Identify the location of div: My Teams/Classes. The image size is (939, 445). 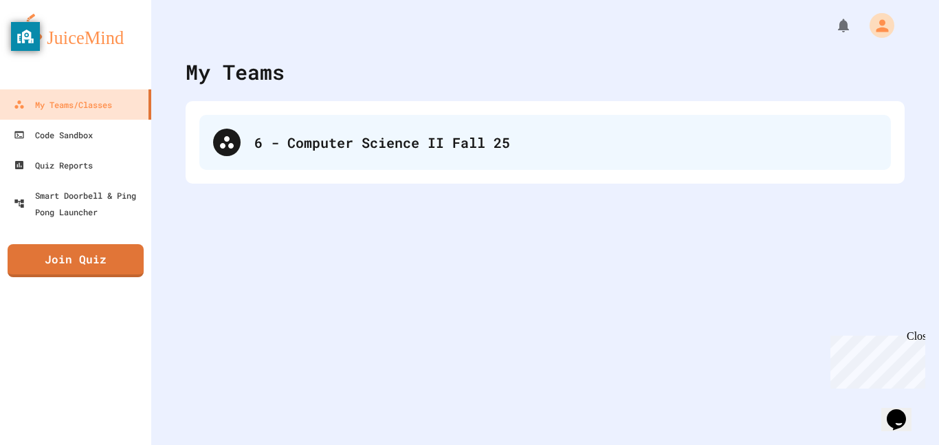
(63, 105).